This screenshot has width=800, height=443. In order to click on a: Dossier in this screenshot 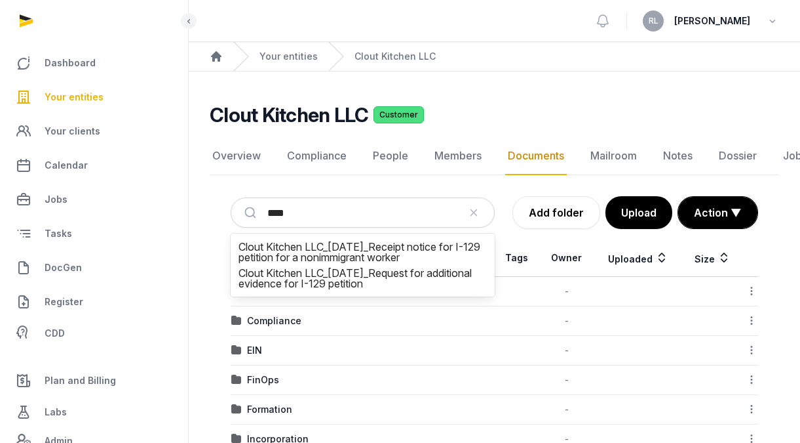, I will do `click(738, 156)`.